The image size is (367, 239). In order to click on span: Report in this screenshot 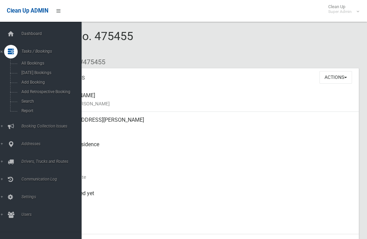, I will do `click(48, 111)`.